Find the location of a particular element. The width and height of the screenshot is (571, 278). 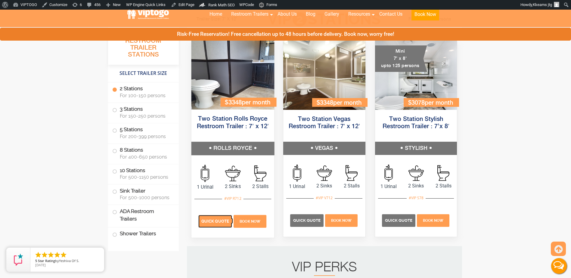

label: ADA Restroom Trailers is located at coordinates (143, 215).